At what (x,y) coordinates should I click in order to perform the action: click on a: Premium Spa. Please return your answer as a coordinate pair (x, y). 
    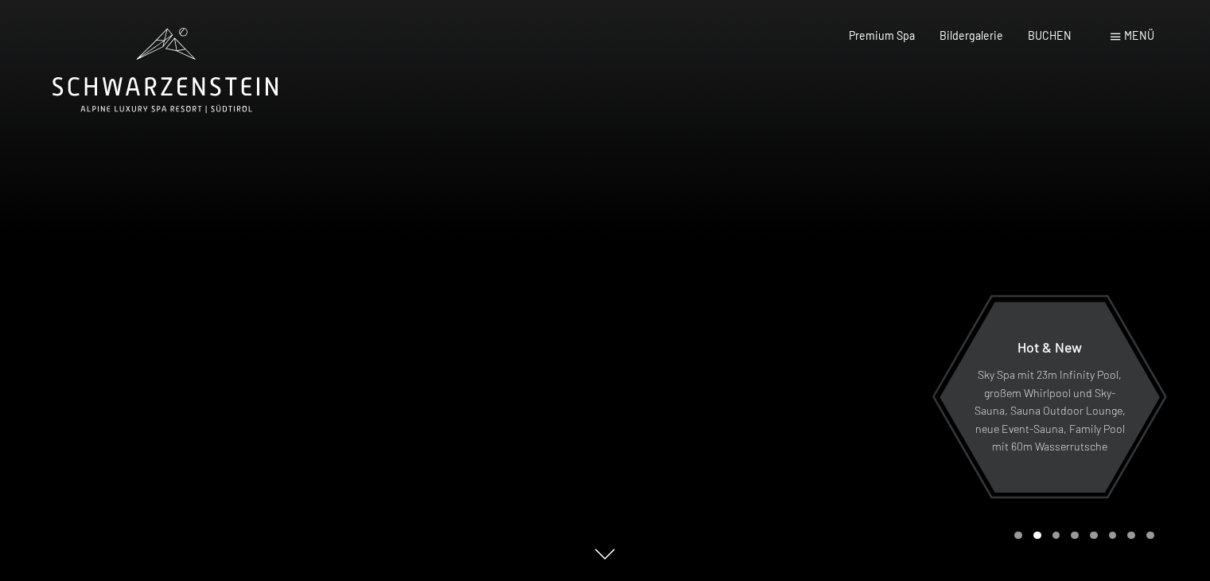
    Looking at the image, I should click on (882, 35).